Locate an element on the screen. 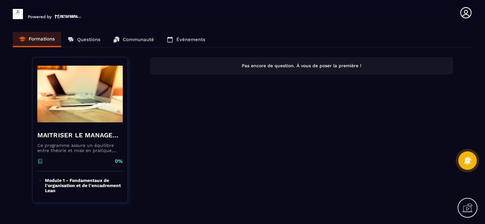 The image size is (485, 224). img: logo is located at coordinates (68, 16).